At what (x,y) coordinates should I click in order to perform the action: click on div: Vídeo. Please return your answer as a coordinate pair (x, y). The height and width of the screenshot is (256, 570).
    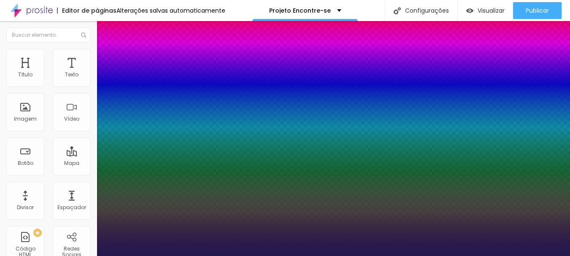
    Looking at the image, I should click on (72, 119).